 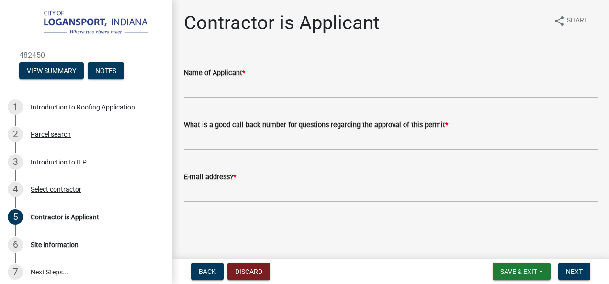 What do you see at coordinates (249, 272) in the screenshot?
I see `button: Discard` at bounding box center [249, 272].